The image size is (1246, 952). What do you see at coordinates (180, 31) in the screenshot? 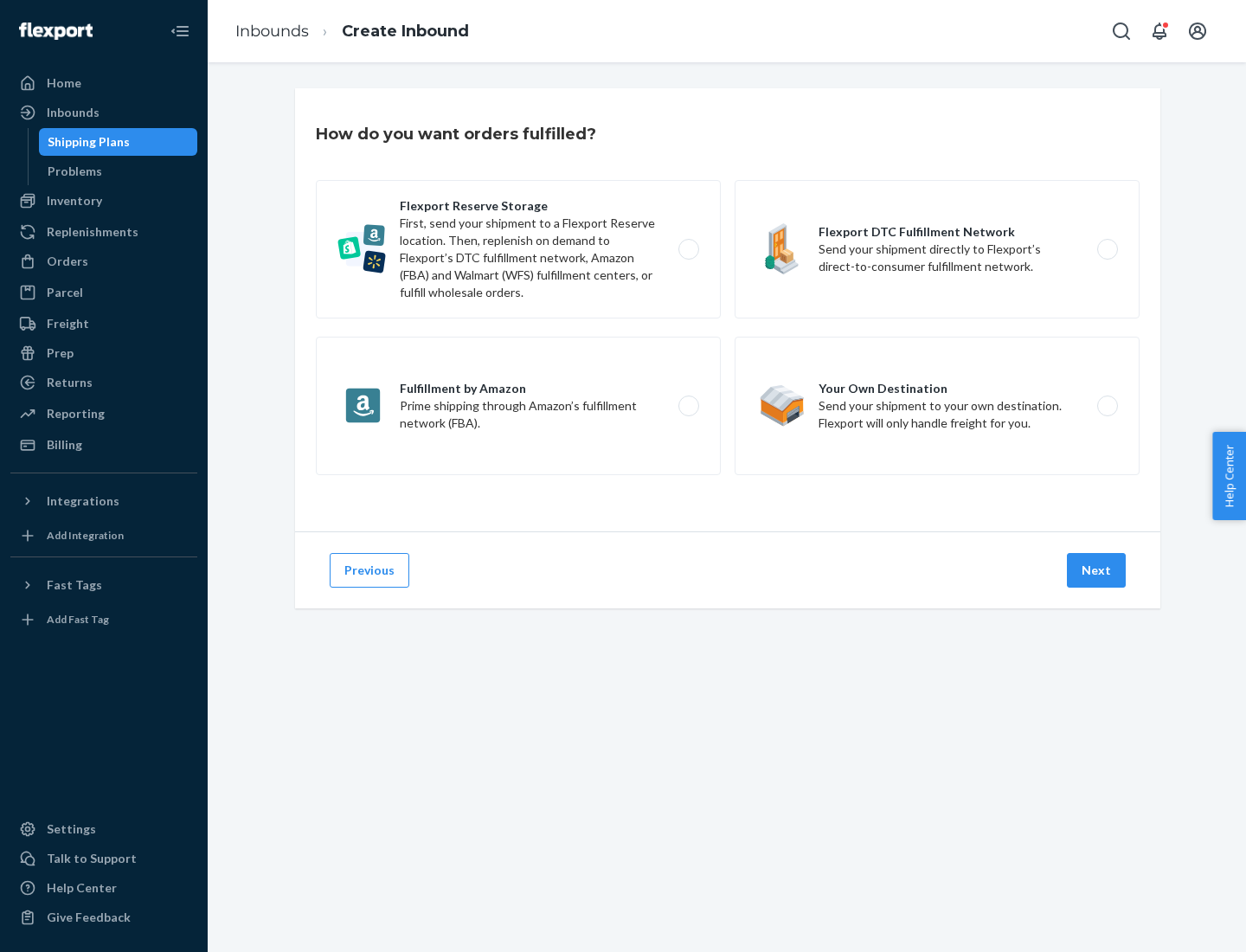
I see `button: Close Navigation` at bounding box center [180, 31].